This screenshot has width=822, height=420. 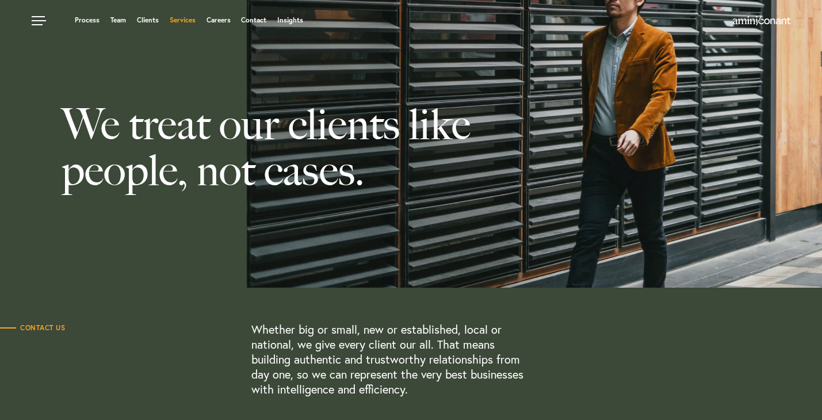 What do you see at coordinates (182, 20) in the screenshot?
I see `a: Services` at bounding box center [182, 20].